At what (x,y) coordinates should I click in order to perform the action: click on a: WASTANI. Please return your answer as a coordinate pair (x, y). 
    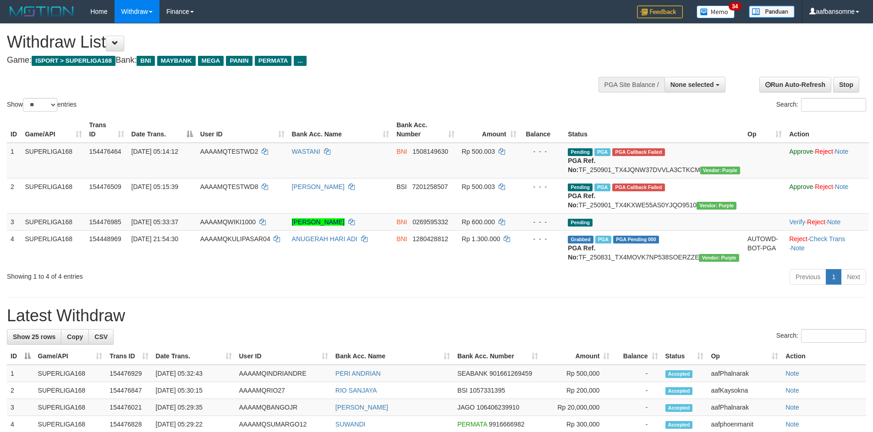
    Looking at the image, I should click on (306, 152).